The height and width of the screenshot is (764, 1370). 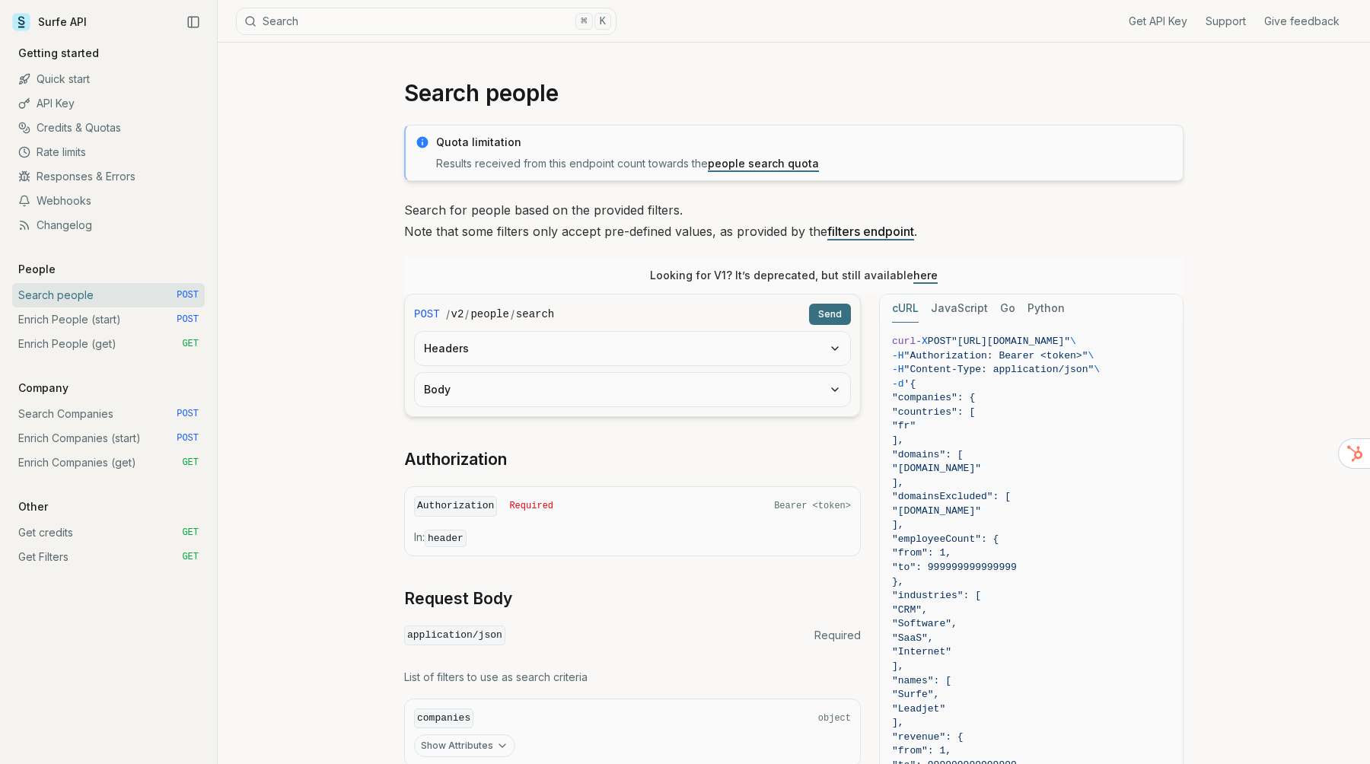 What do you see at coordinates (108, 557) in the screenshot?
I see `a: Get Filters GET` at bounding box center [108, 557].